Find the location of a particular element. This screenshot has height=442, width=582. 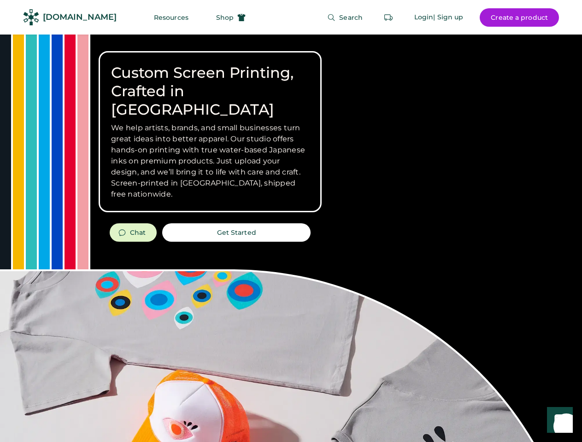

span: Shop is located at coordinates (225, 17).